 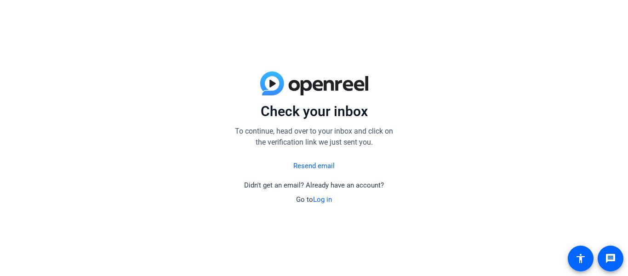 What do you see at coordinates (314, 166) in the screenshot?
I see `a: Resend email` at bounding box center [314, 166].